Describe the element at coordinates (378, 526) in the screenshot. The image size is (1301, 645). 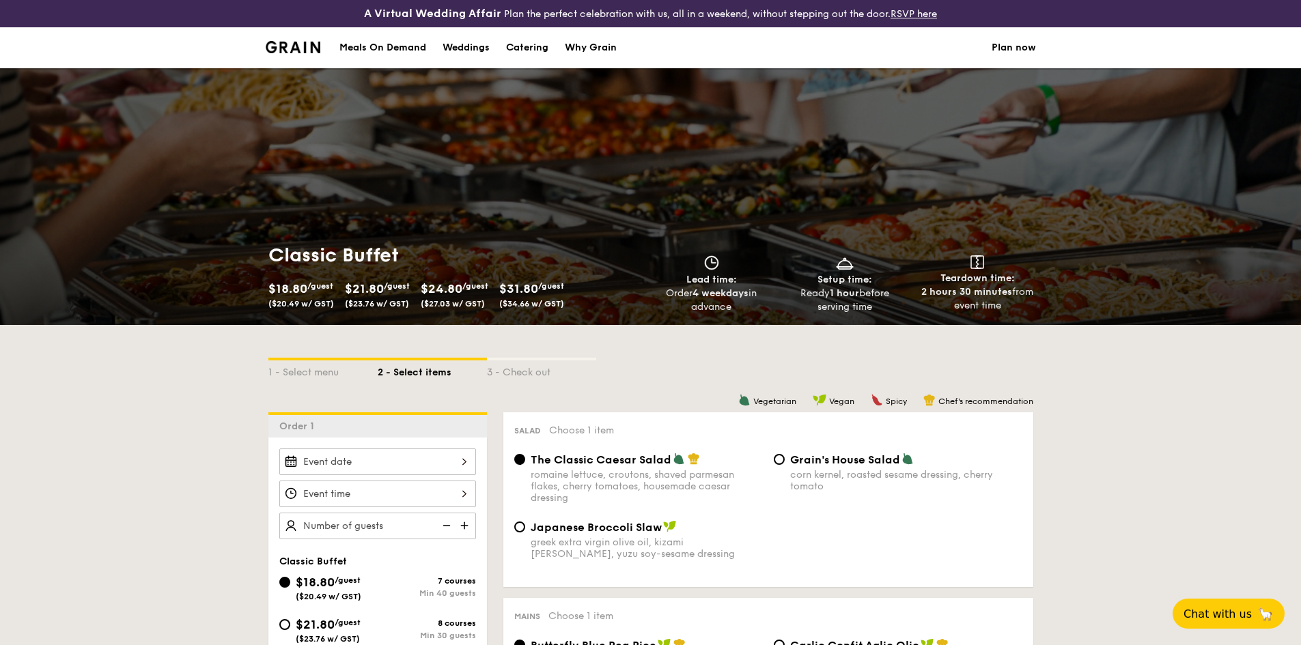
I see `input: Number of guests` at that location.